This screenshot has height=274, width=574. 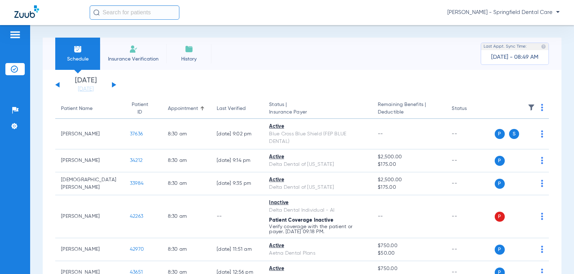 What do you see at coordinates (317, 253) in the screenshot?
I see `div: Aetna Dental Plans` at bounding box center [317, 253].